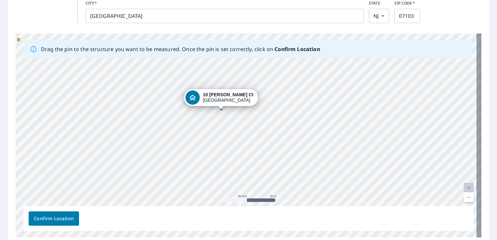 Image resolution: width=497 pixels, height=240 pixels. What do you see at coordinates (297, 49) in the screenshot?
I see `b: Confirm Location` at bounding box center [297, 49].